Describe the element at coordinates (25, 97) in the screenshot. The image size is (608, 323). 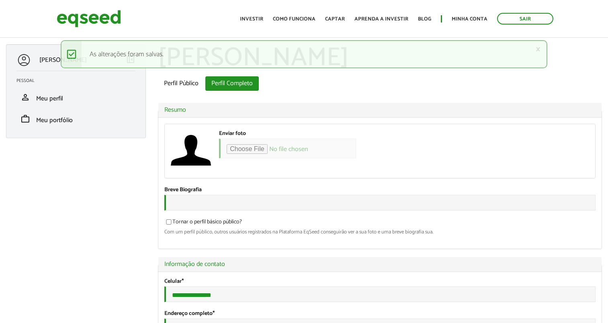
I see `span: person` at that location.